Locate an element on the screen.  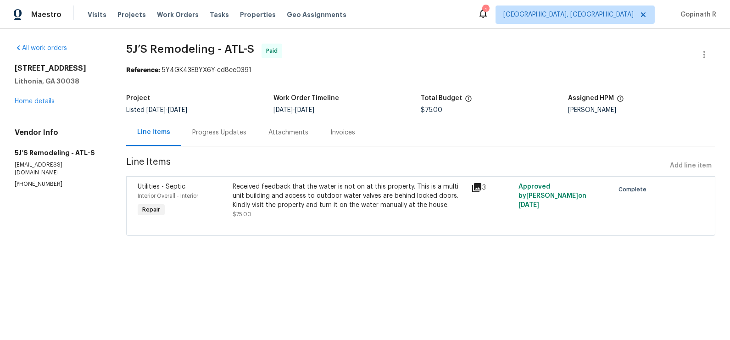
h5: Project is located at coordinates (138, 98).